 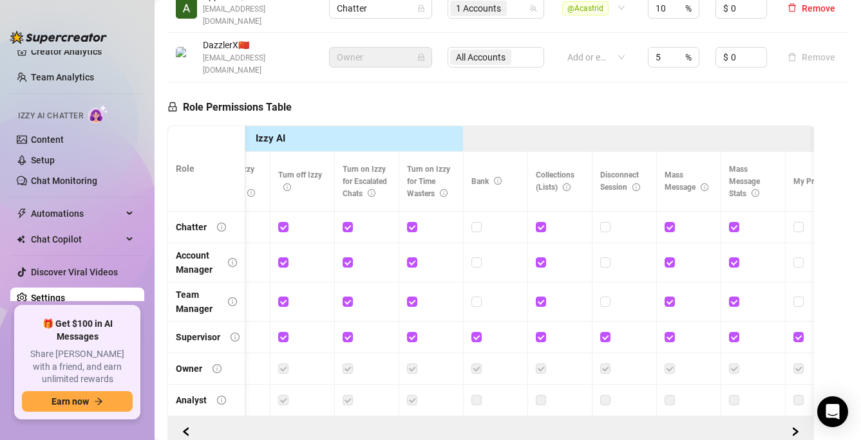 I want to click on span: Automations, so click(x=77, y=214).